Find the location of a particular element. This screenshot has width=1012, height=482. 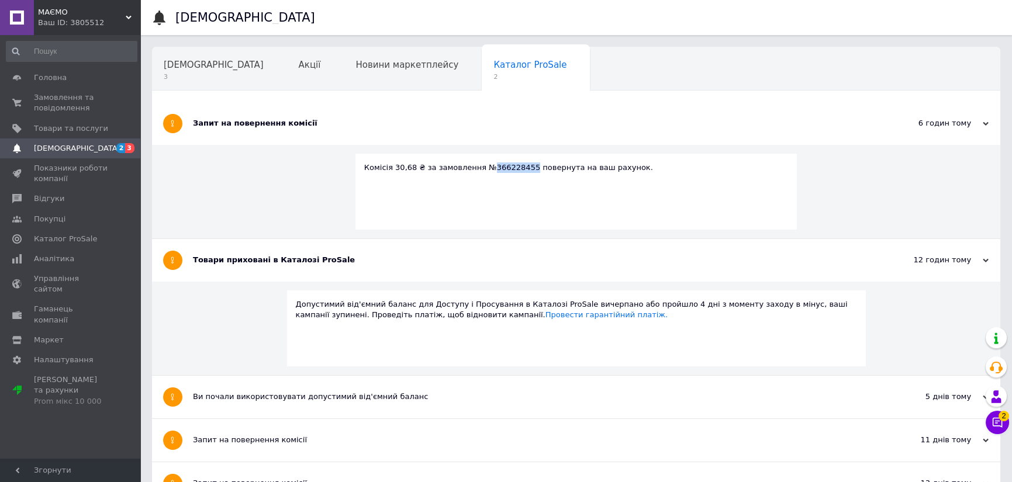

span: Управління сайтом is located at coordinates (71, 284).